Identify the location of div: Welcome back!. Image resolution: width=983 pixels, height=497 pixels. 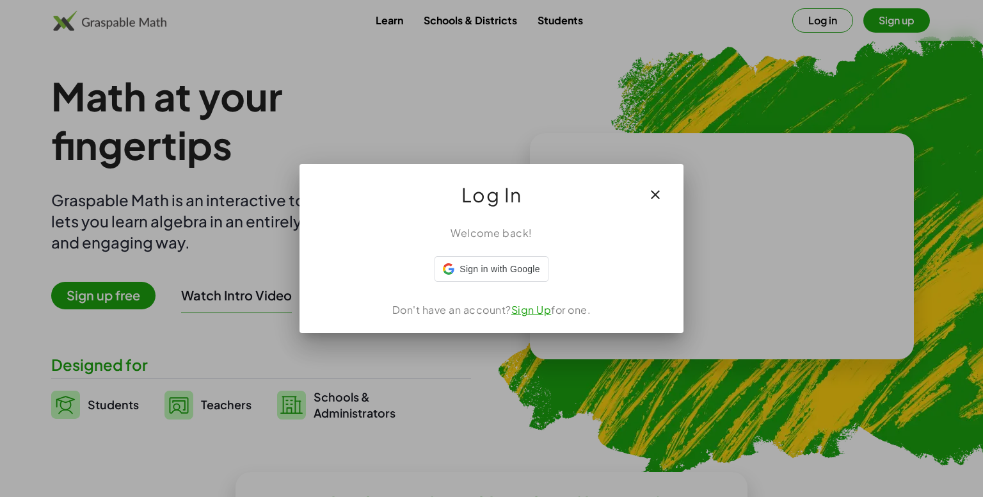
(492, 233).